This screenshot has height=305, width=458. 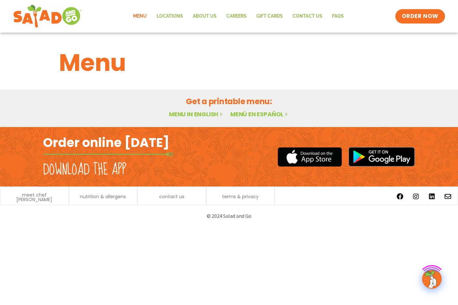 What do you see at coordinates (260, 114) in the screenshot?
I see `a: Menú en español` at bounding box center [260, 114].